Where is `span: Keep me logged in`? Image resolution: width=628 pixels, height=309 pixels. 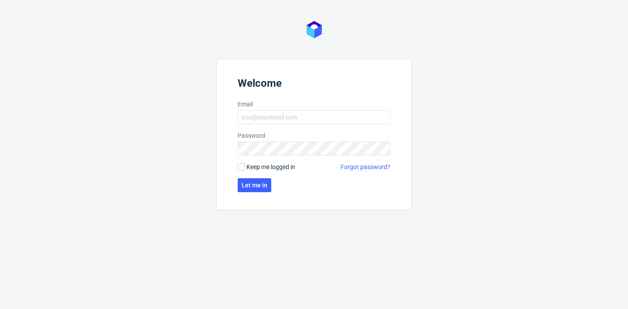 span: Keep me logged in is located at coordinates (271, 167).